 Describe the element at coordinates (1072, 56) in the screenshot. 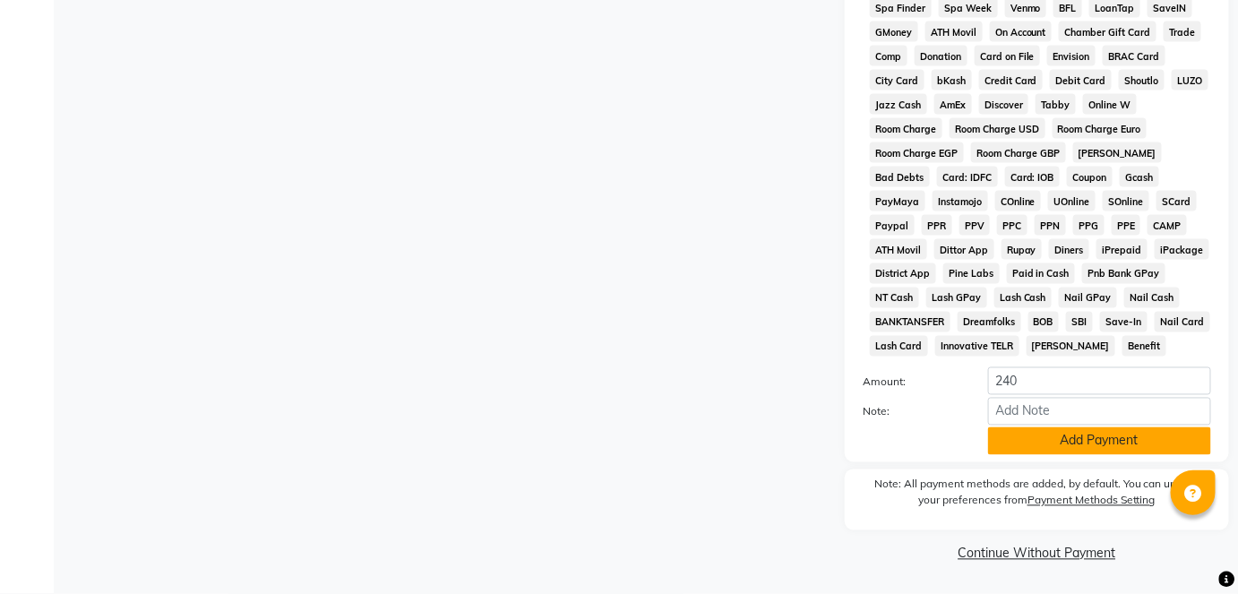

I see `span: Envision` at that location.